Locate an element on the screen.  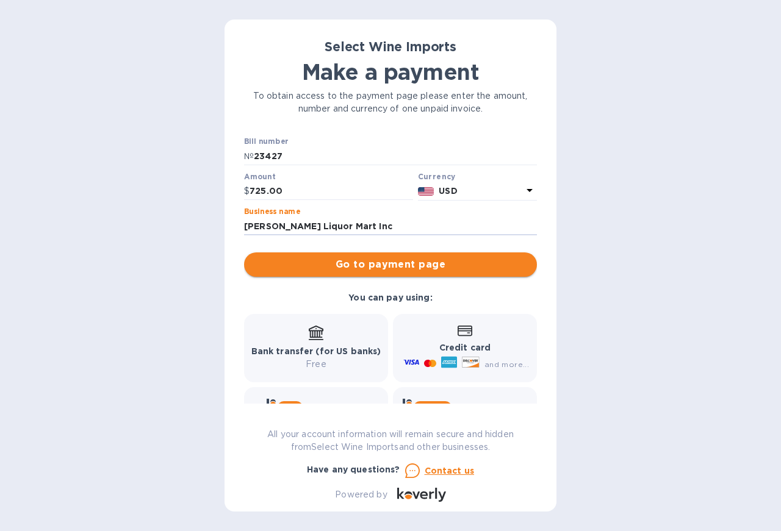
p: To obtain access to the payment page please enter the amount, number and currency of one unpaid i... is located at coordinates (390, 102).